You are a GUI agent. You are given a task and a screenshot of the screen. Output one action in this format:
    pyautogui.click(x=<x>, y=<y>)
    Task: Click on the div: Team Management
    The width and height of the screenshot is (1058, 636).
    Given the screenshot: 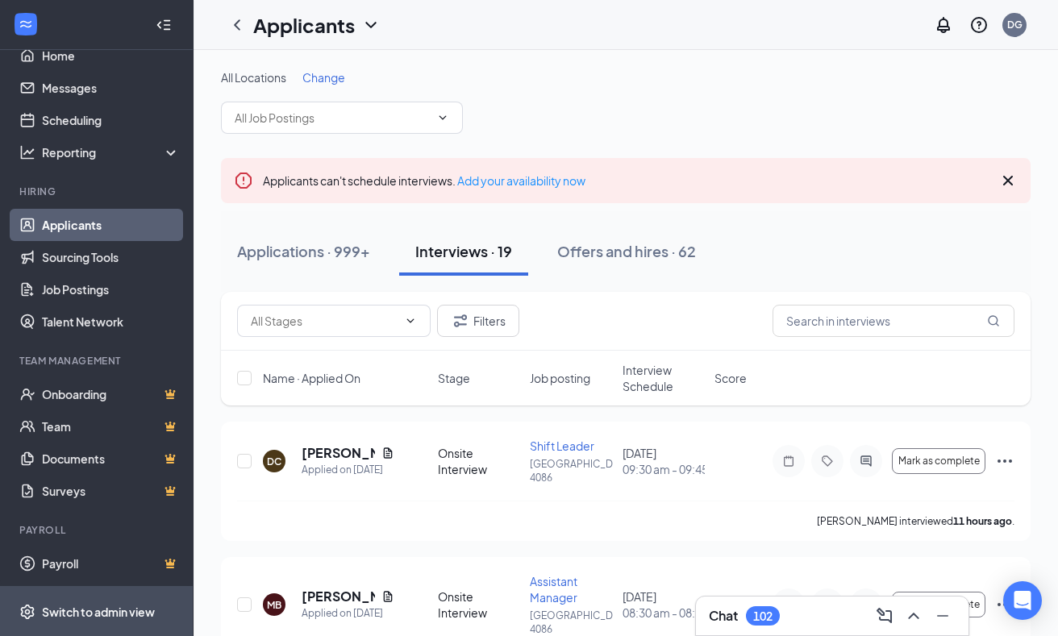 What is the action you would take?
    pyautogui.click(x=98, y=360)
    